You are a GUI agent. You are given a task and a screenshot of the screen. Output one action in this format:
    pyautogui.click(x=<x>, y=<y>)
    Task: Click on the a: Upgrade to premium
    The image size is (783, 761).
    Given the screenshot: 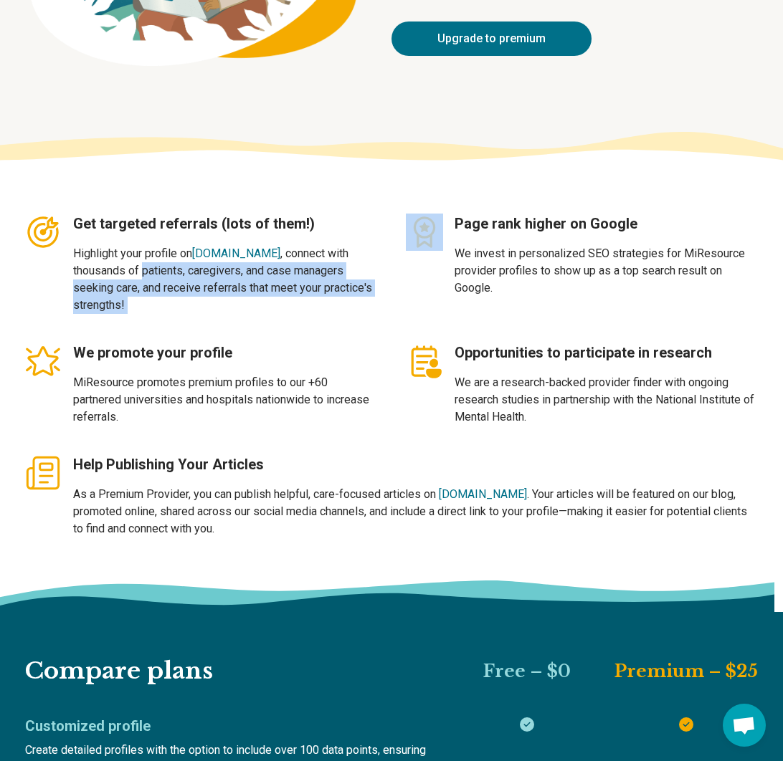 What is the action you would take?
    pyautogui.click(x=491, y=39)
    